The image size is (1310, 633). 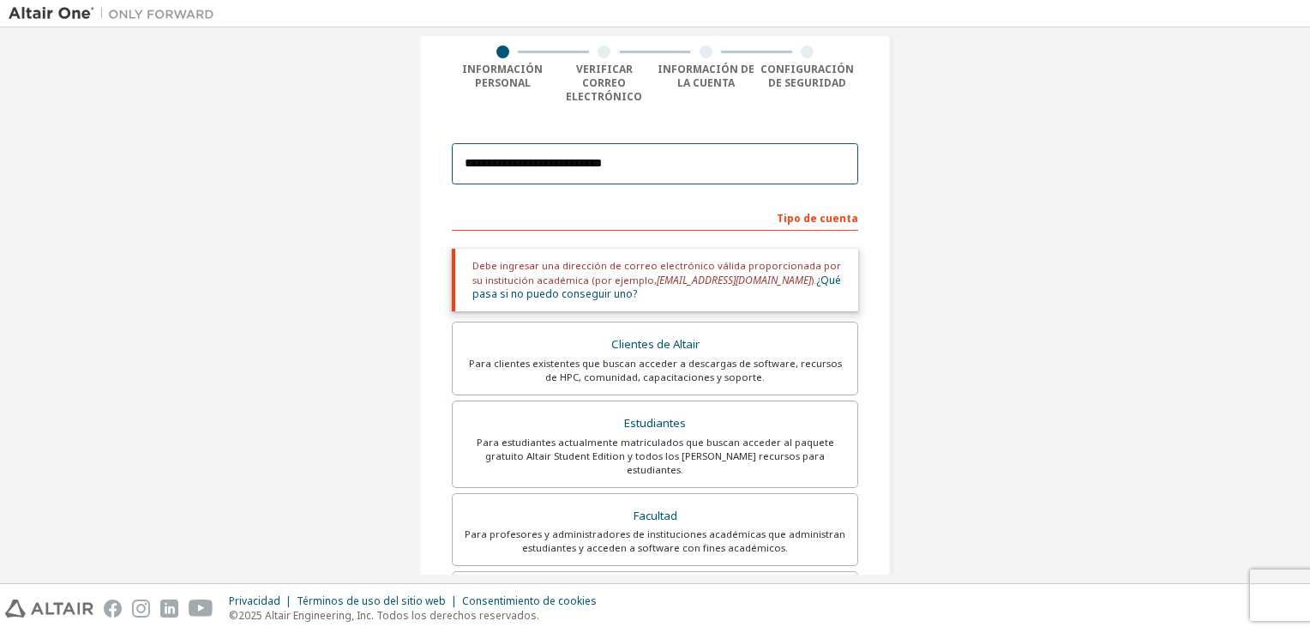 I want to click on div: Tipo de cuenta, so click(x=655, y=217).